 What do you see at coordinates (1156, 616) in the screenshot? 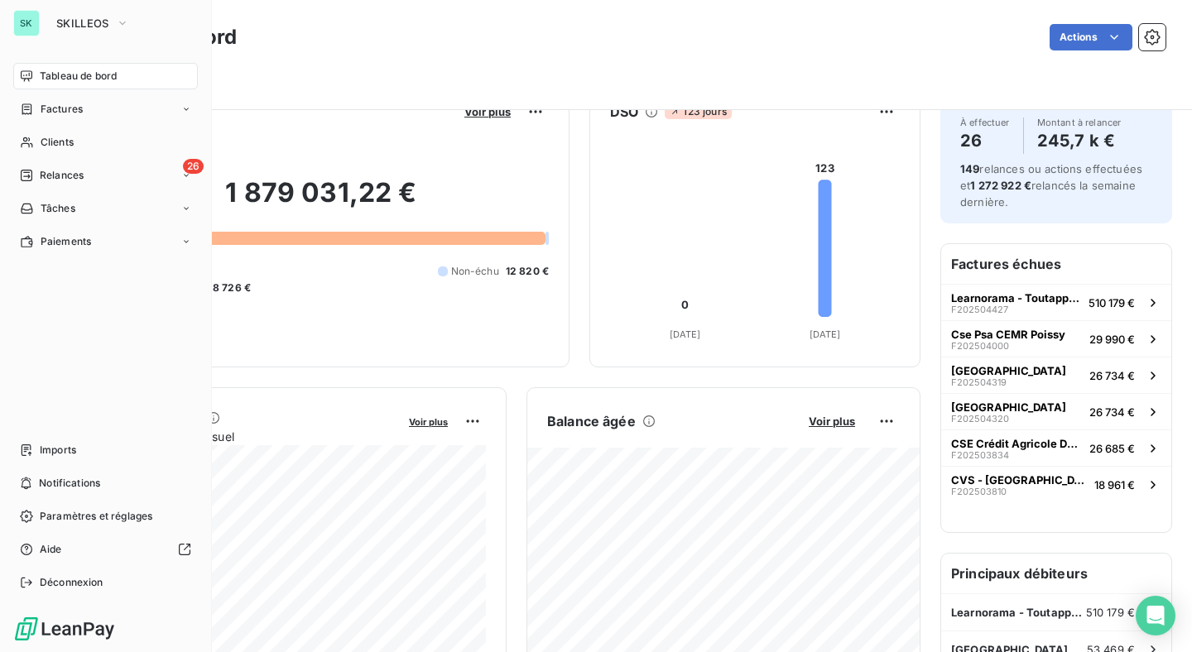
I see `div: Open Intercom Messenger` at bounding box center [1156, 616].